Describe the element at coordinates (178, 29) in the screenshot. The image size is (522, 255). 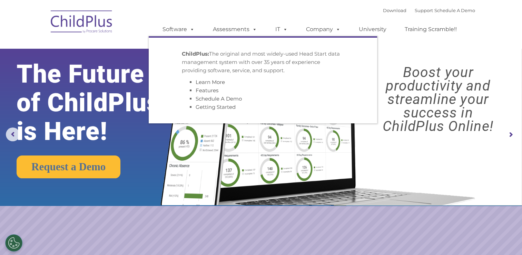
I see `a: Software` at that location.